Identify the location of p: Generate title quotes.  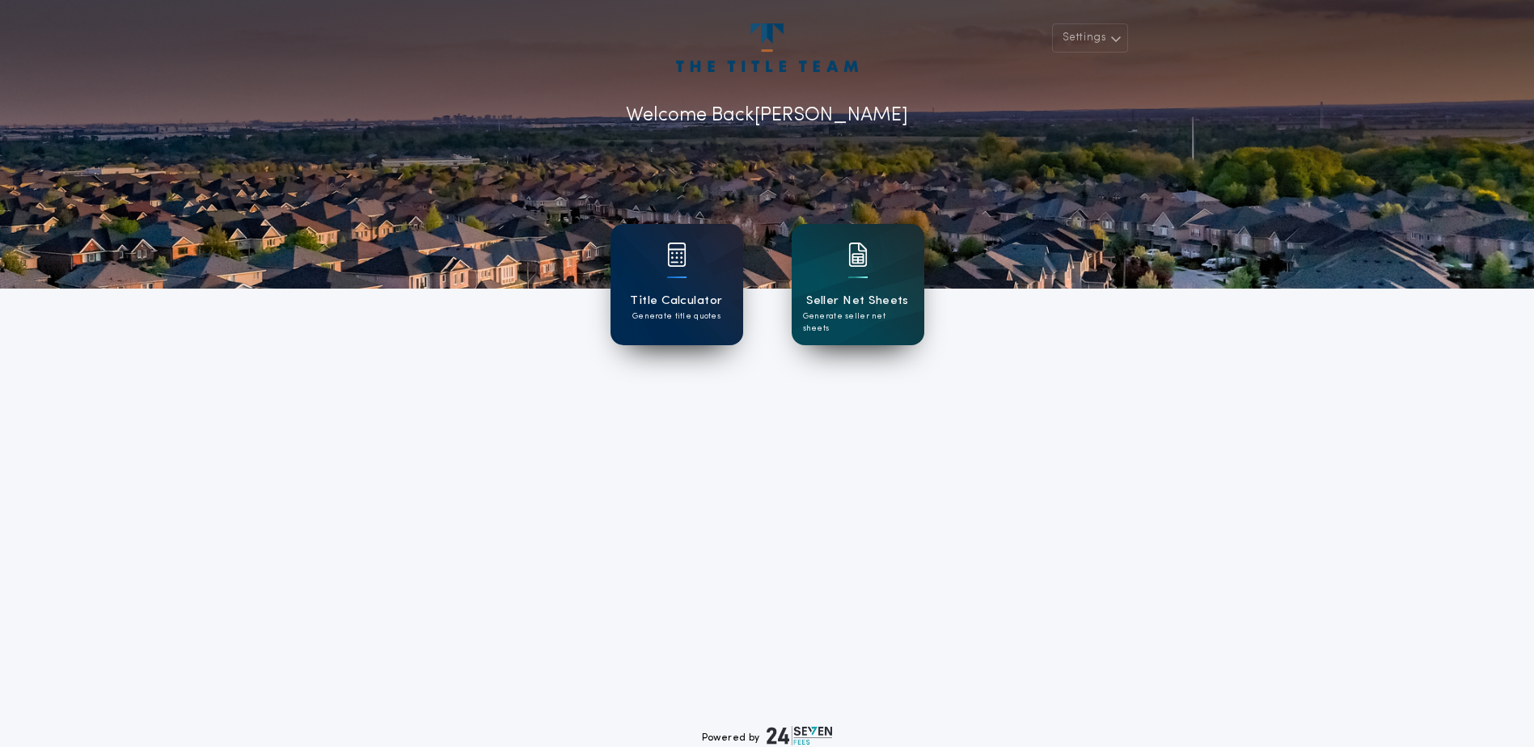
(676, 316).